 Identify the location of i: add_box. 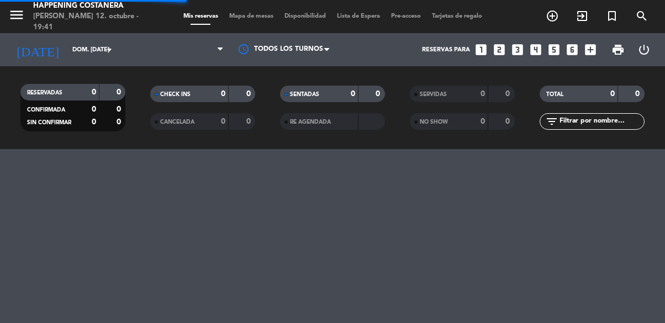
(590, 50).